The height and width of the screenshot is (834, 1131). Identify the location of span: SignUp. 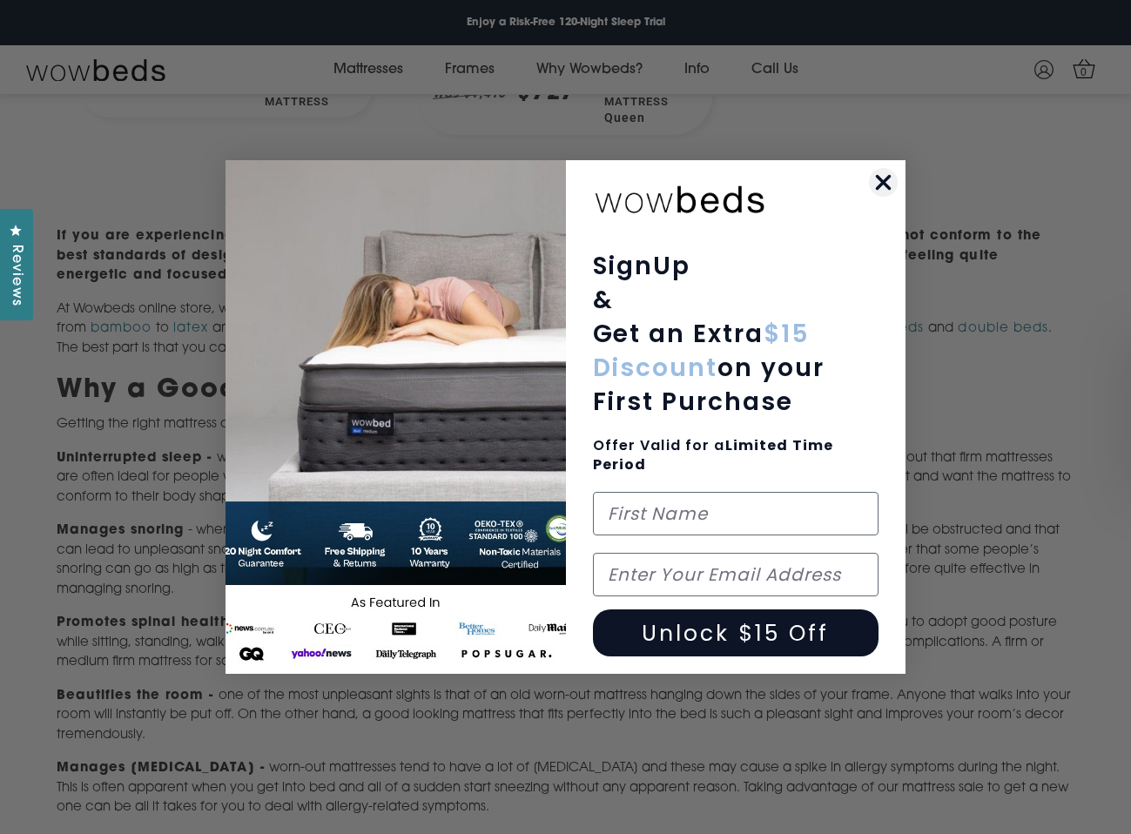
(642, 266).